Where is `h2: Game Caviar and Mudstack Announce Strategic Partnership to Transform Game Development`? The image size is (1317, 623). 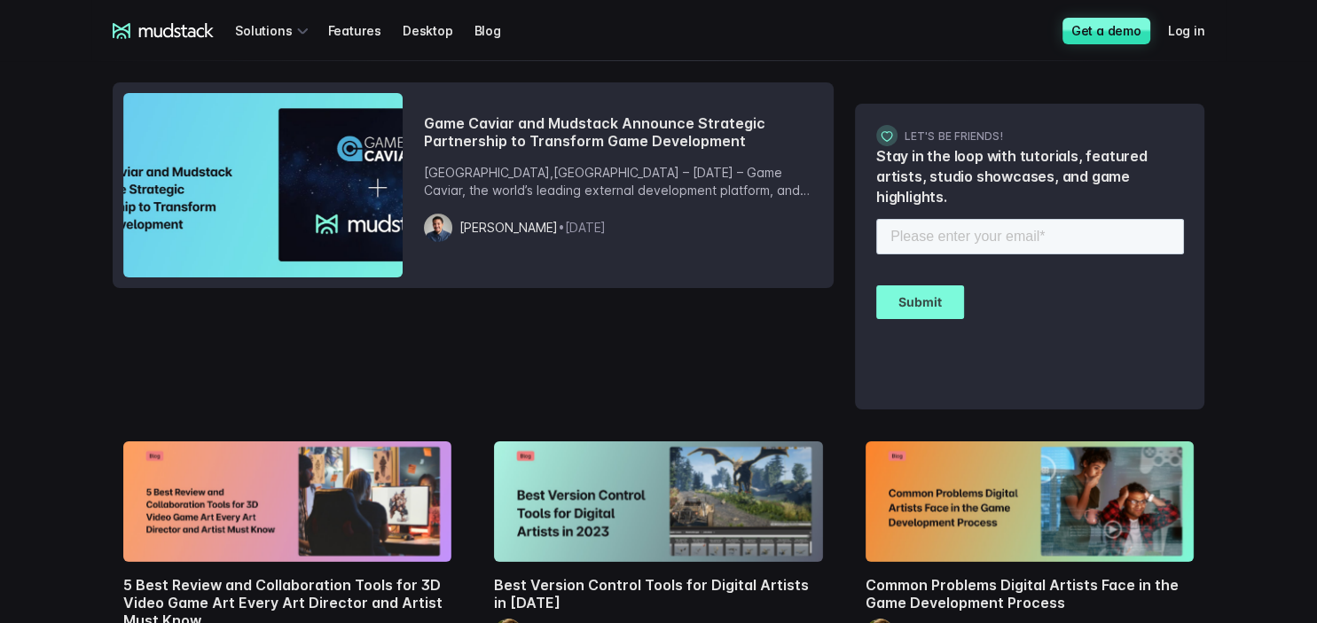 h2: Game Caviar and Mudstack Announce Strategic Partnership to Transform Game Development is located at coordinates (623, 132).